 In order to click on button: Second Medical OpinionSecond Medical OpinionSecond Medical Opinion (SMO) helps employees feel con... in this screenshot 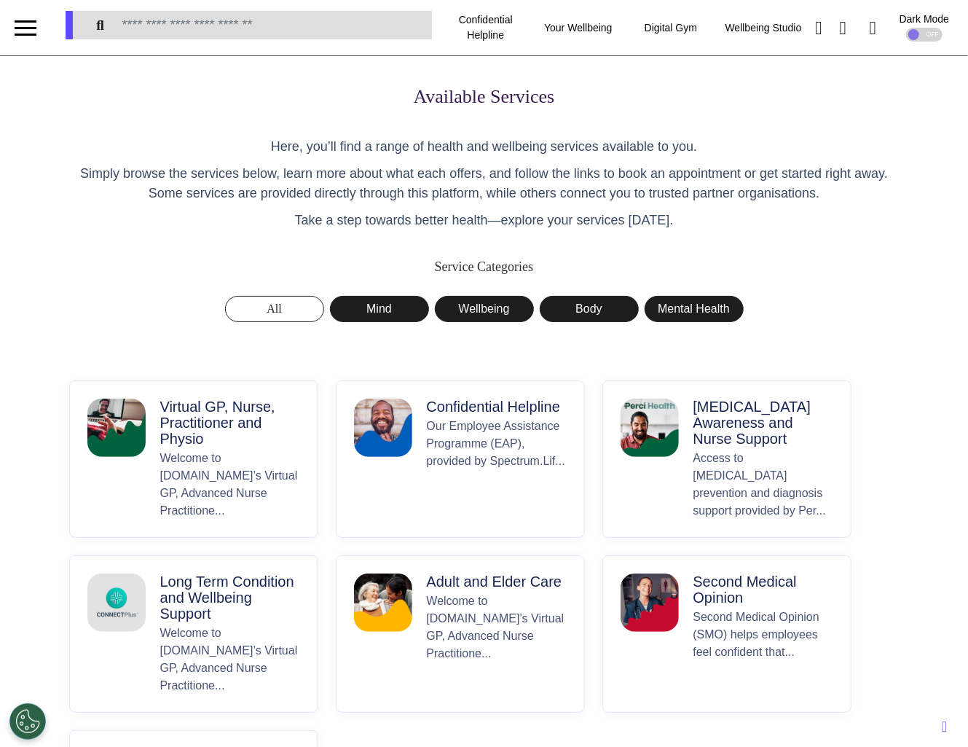, I will do `click(727, 634)`.